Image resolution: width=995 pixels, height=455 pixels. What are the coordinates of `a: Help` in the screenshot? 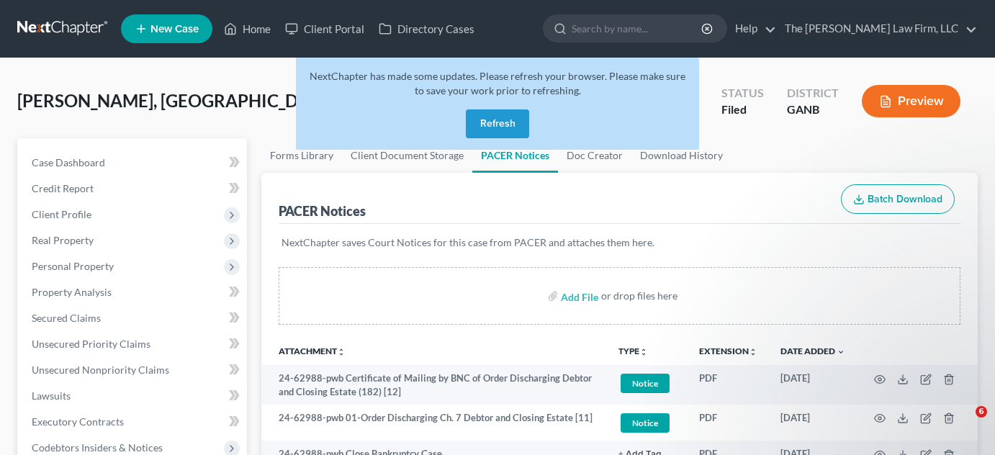 It's located at (752, 29).